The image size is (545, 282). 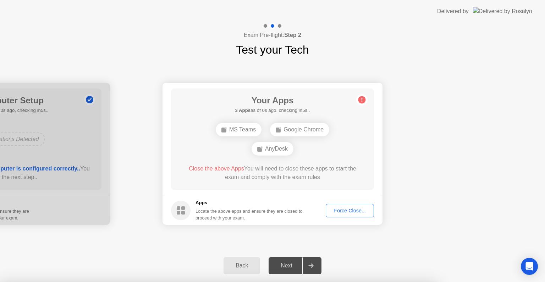 What do you see at coordinates (350, 210) in the screenshot?
I see `div: Force Close...` at bounding box center [350, 210].